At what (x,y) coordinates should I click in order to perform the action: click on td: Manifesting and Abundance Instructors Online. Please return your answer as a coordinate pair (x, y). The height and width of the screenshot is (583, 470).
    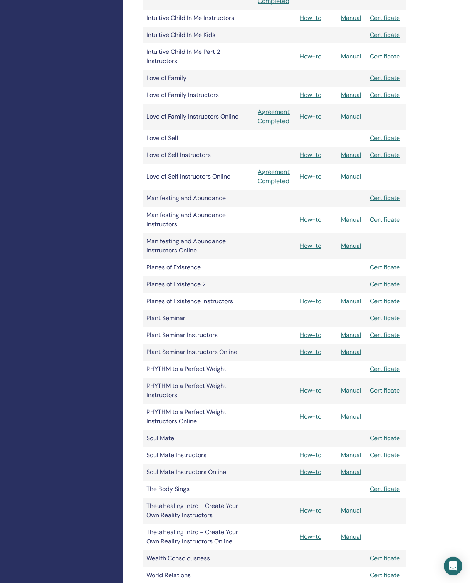
    Looking at the image, I should click on (198, 246).